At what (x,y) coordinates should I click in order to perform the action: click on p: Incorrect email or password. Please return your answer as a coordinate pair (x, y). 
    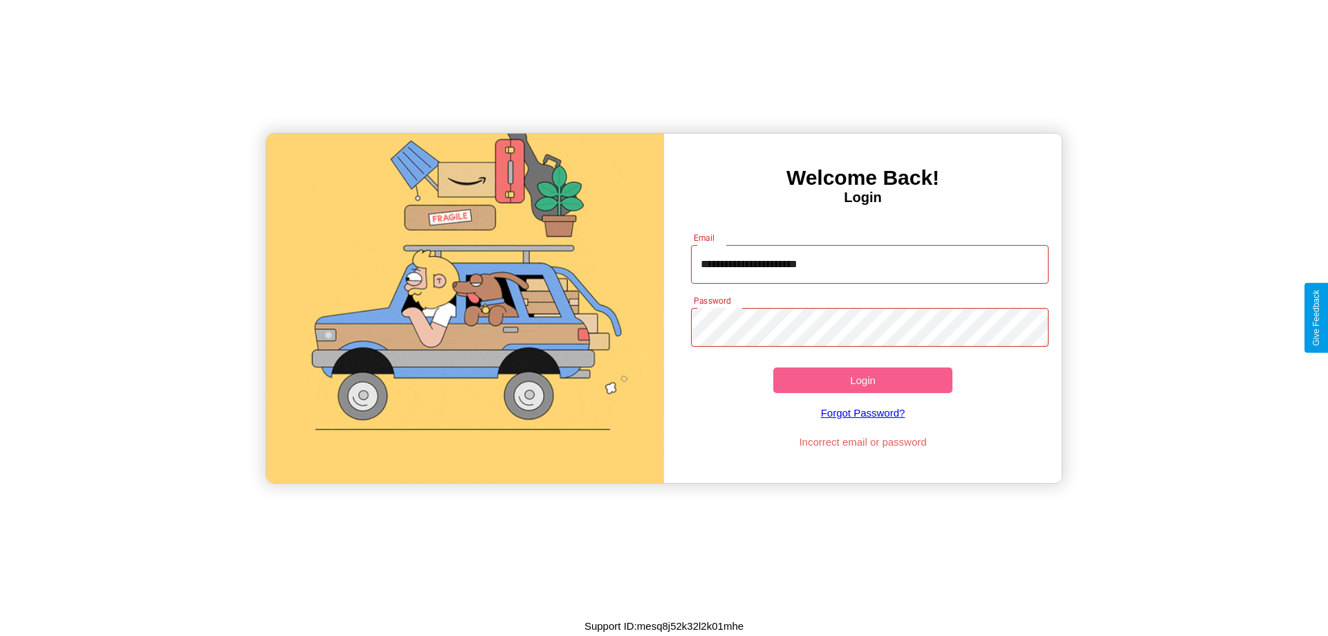
    Looking at the image, I should click on (863, 441).